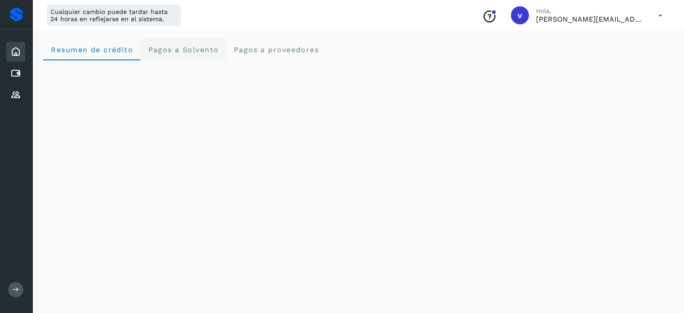 This screenshot has width=684, height=313. What do you see at coordinates (183, 49) in the screenshot?
I see `span: Pagos a Solvento` at bounding box center [183, 49].